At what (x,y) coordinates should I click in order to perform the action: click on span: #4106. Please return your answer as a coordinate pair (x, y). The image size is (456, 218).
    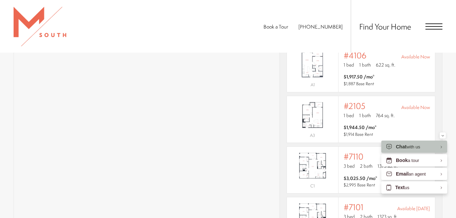
    Looking at the image, I should click on (355, 55).